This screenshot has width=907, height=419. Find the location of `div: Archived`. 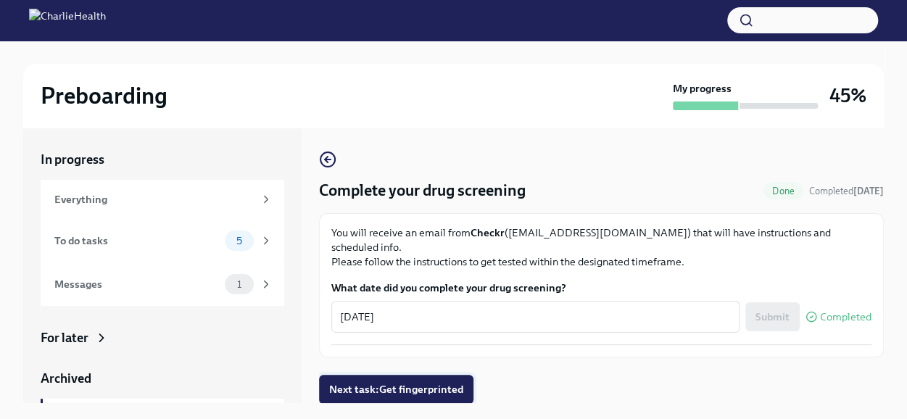

div: Archived is located at coordinates (162, 378).